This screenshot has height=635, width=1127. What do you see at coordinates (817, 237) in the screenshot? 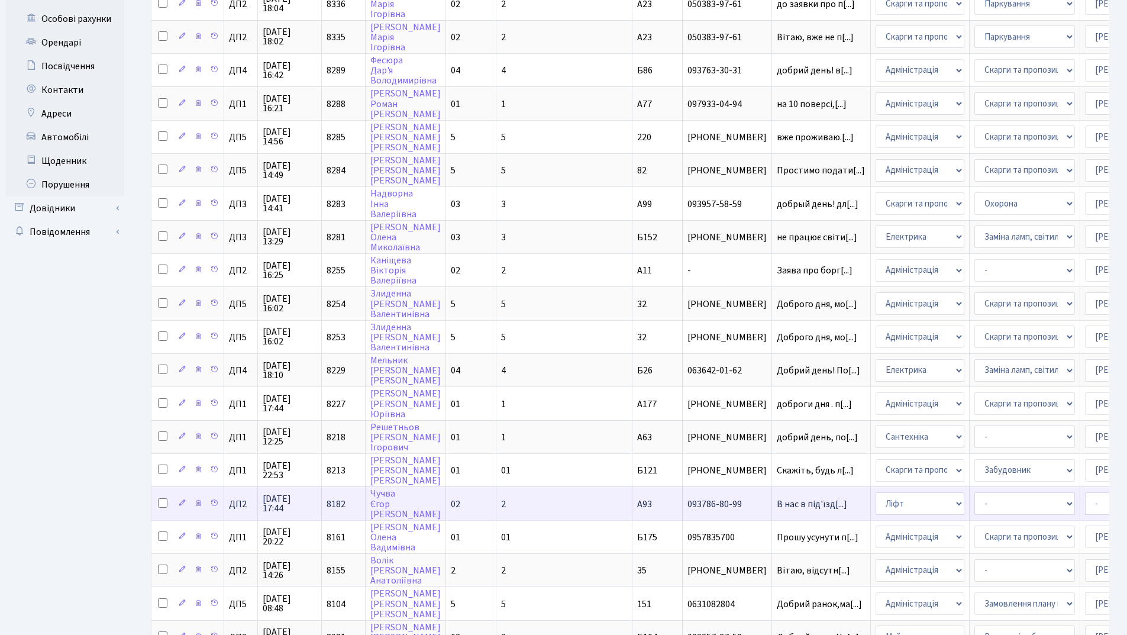
I see `span: не працює світи[...]` at bounding box center [817, 237].